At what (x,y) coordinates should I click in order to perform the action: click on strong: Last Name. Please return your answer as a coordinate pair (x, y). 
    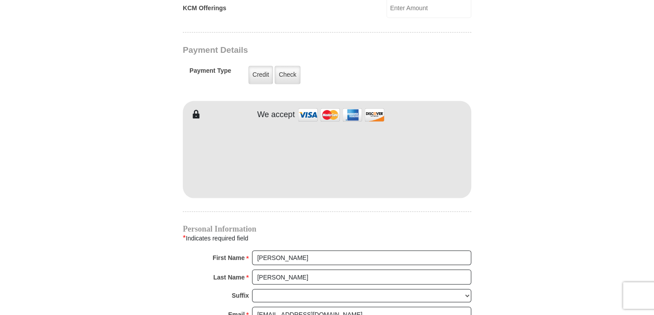
    Looking at the image, I should click on (229, 277).